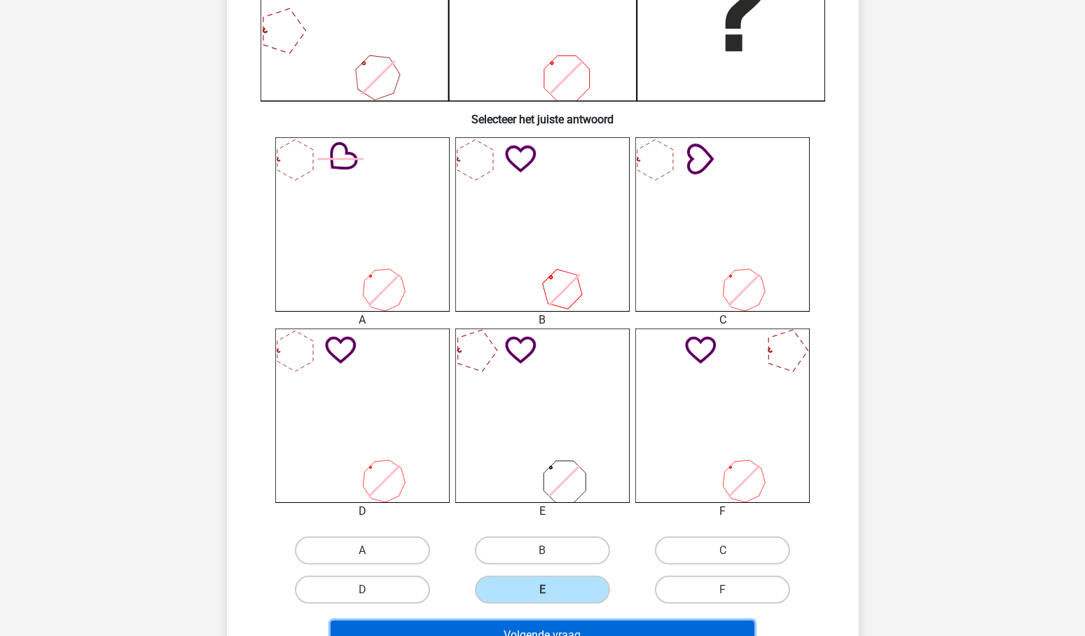 This screenshot has width=1085, height=636. What do you see at coordinates (722, 320) in the screenshot?
I see `div: C` at bounding box center [722, 320].